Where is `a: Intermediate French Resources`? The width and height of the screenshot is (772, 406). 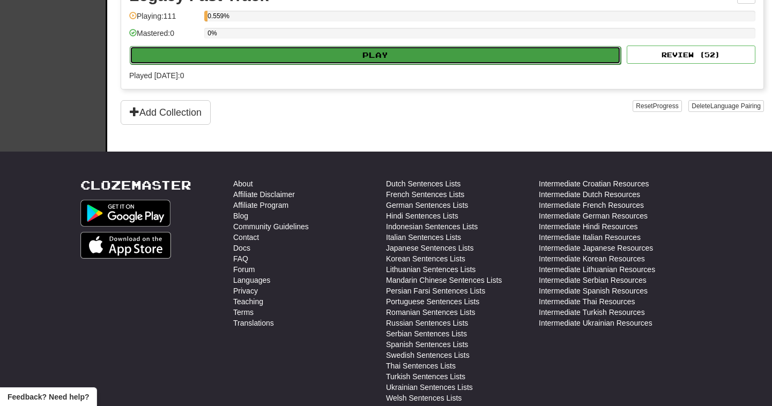
a: Intermediate French Resources is located at coordinates (591, 205).